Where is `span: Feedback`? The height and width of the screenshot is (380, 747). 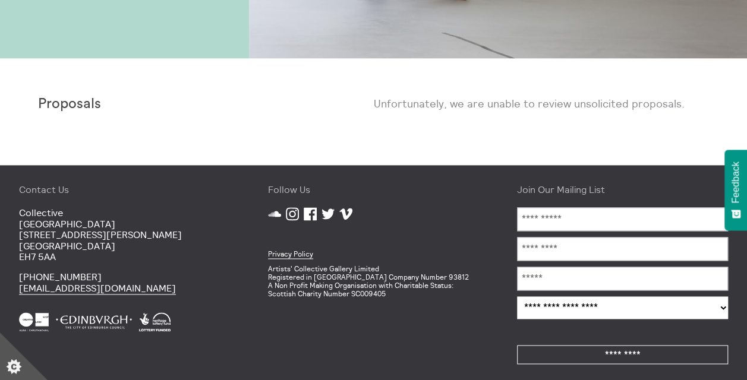
span: Feedback is located at coordinates (735, 182).